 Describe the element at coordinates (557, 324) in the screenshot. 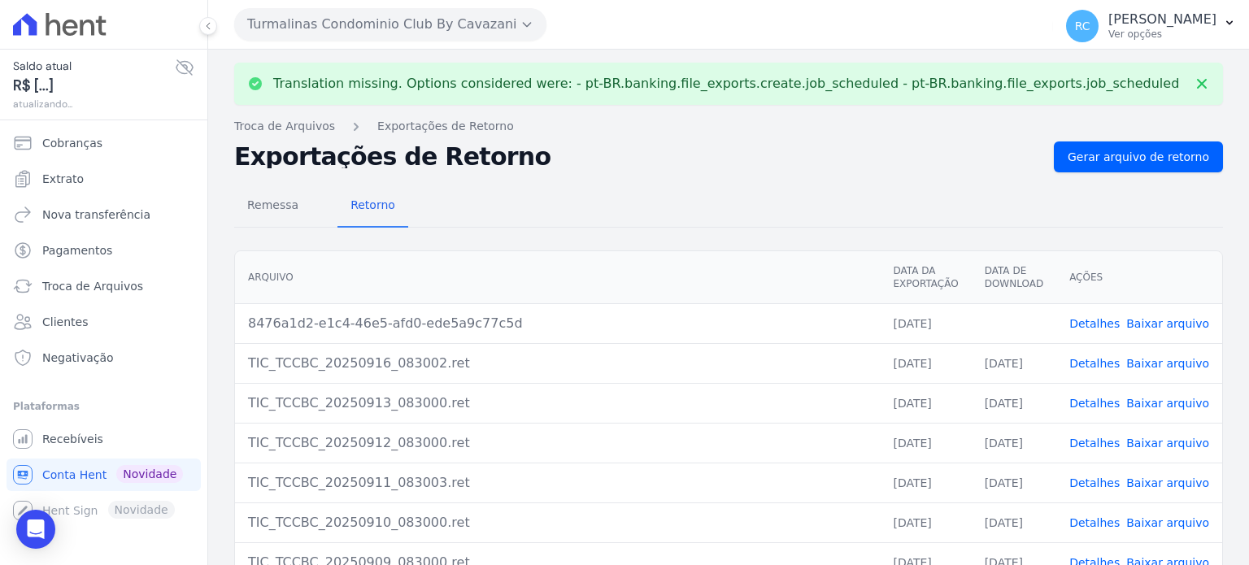

I see `div: 8476a1d2-e1c4-46e5-afd0-ede5a9c77c5d` at that location.